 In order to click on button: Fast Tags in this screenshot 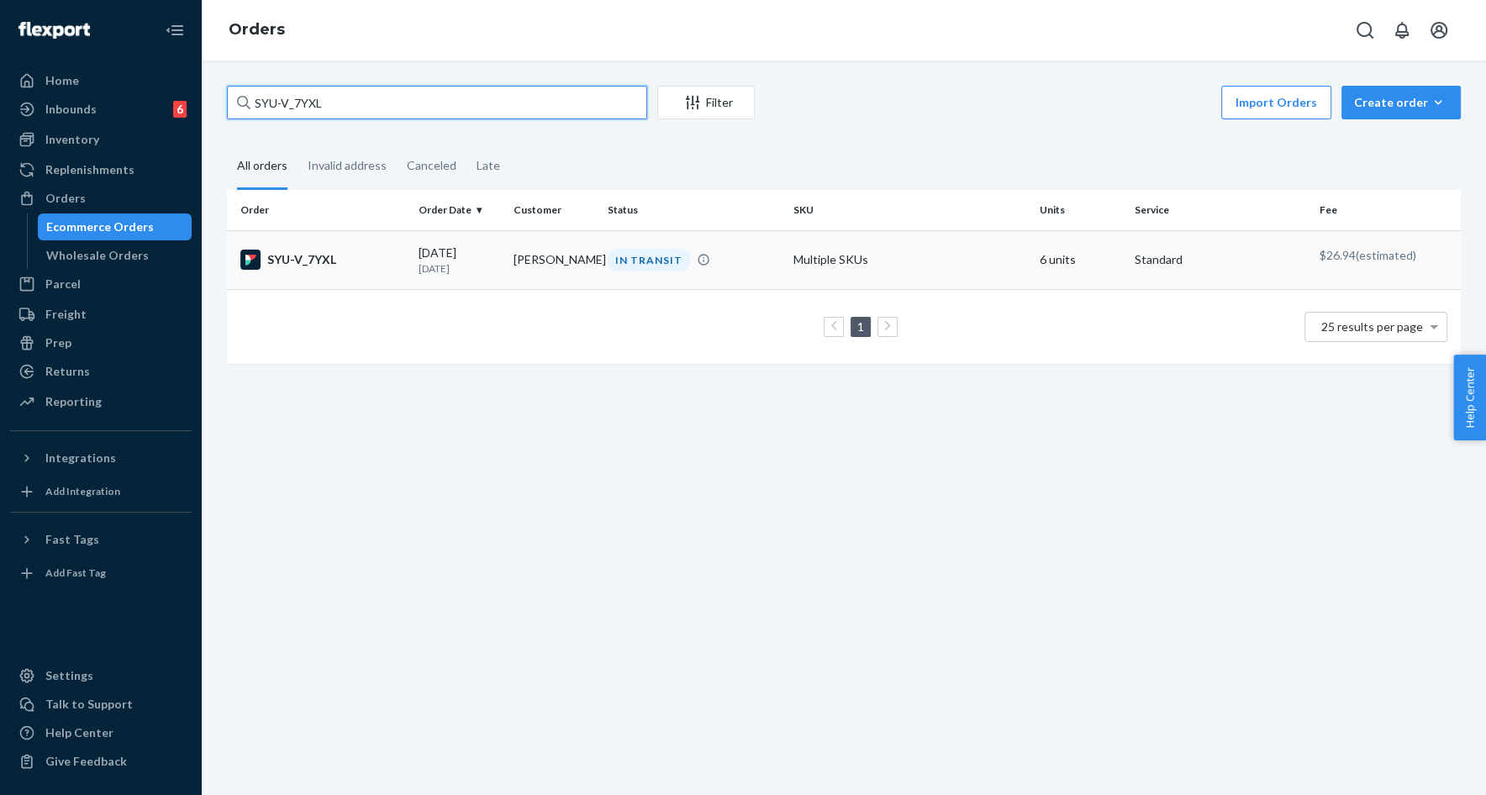, I will do `click(101, 540)`.